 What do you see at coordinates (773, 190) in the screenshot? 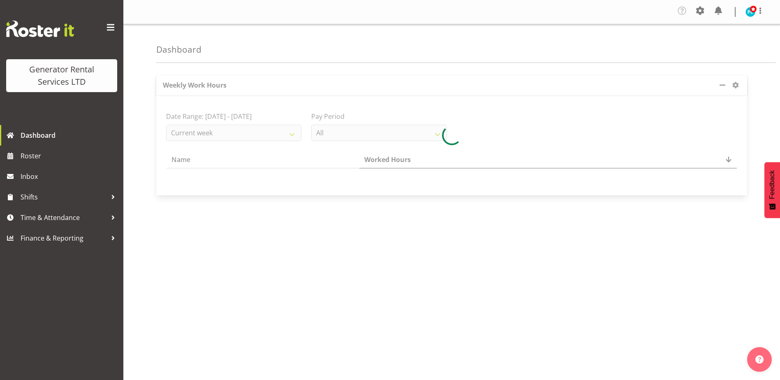
I see `button: Feedback - Show survey` at bounding box center [773, 190].